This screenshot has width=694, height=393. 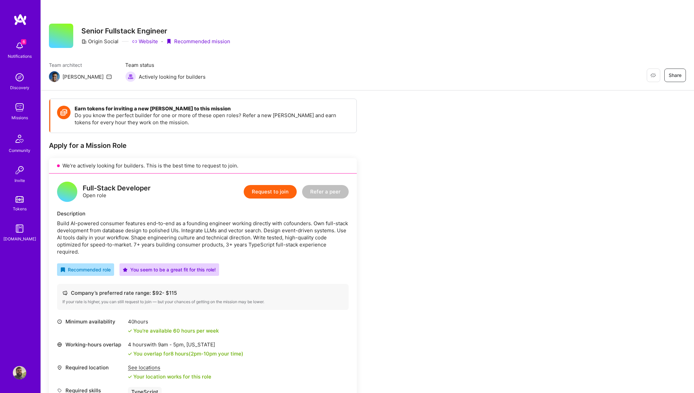 What do you see at coordinates (59, 344) in the screenshot?
I see `i: icon World` at bounding box center [59, 344].